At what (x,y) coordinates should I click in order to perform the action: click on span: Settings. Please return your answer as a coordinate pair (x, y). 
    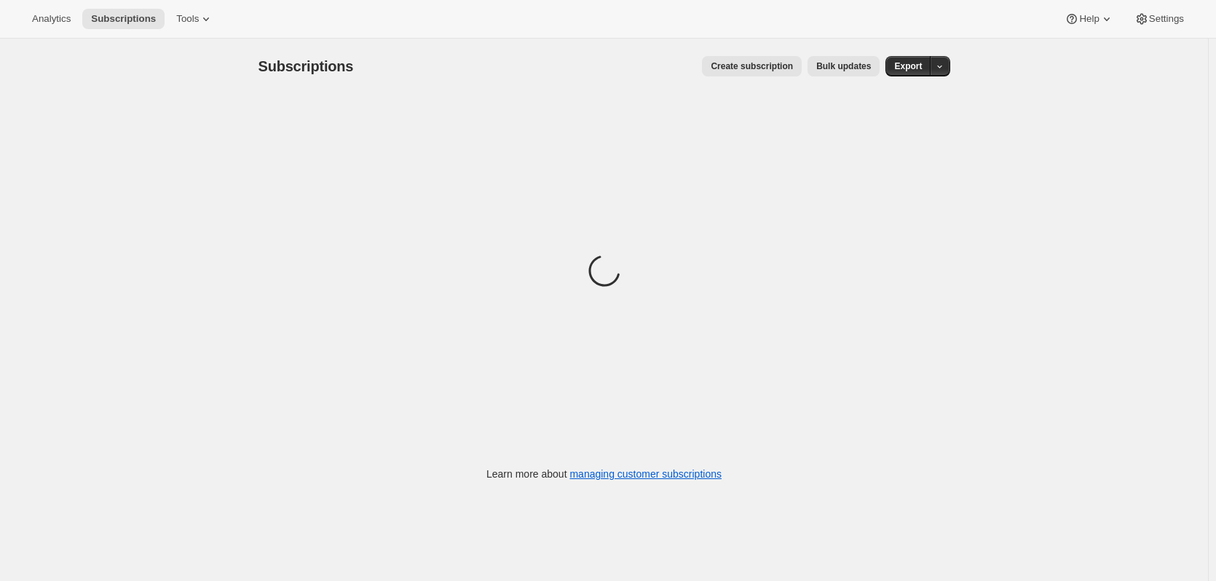
    Looking at the image, I should click on (1167, 19).